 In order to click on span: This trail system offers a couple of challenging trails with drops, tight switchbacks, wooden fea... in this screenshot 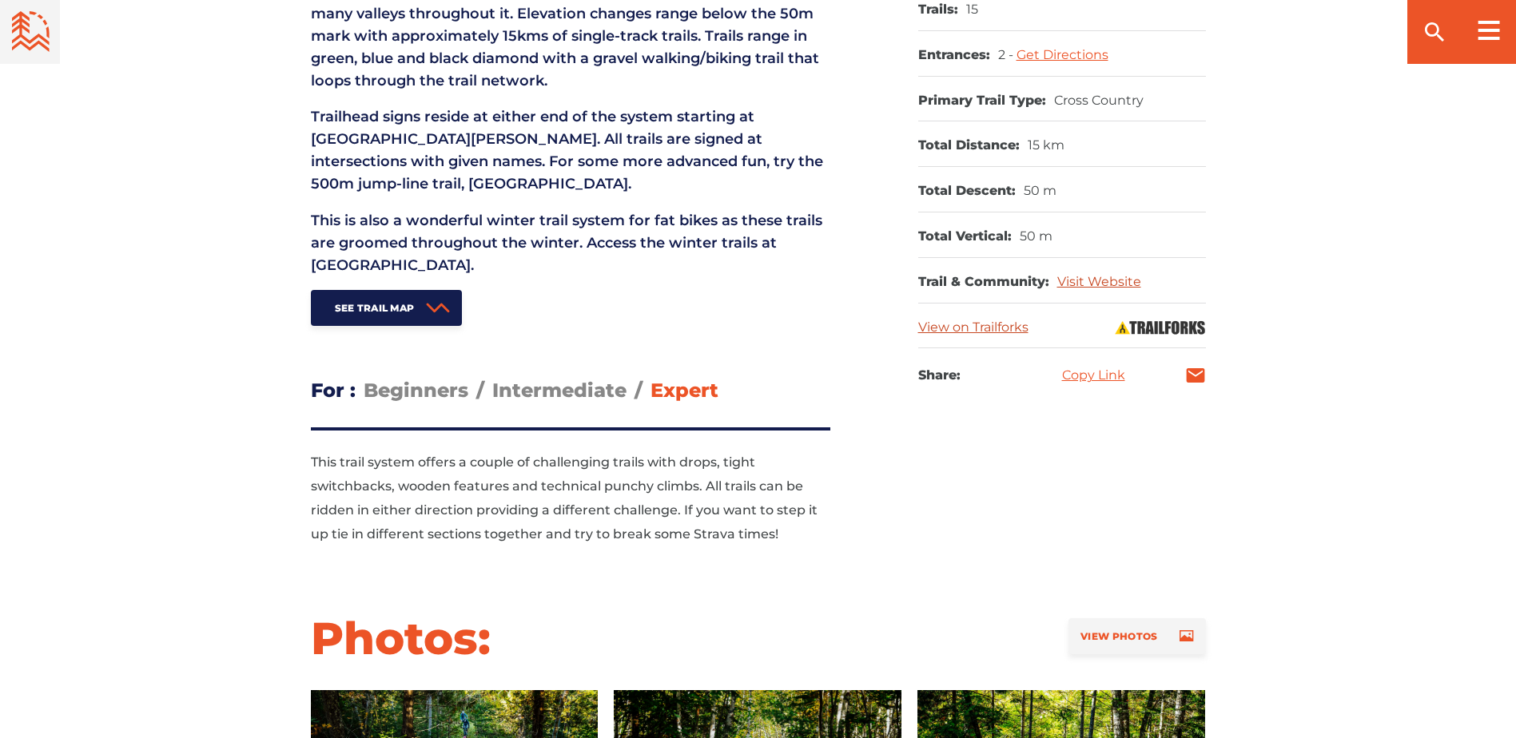, I will do `click(564, 498)`.